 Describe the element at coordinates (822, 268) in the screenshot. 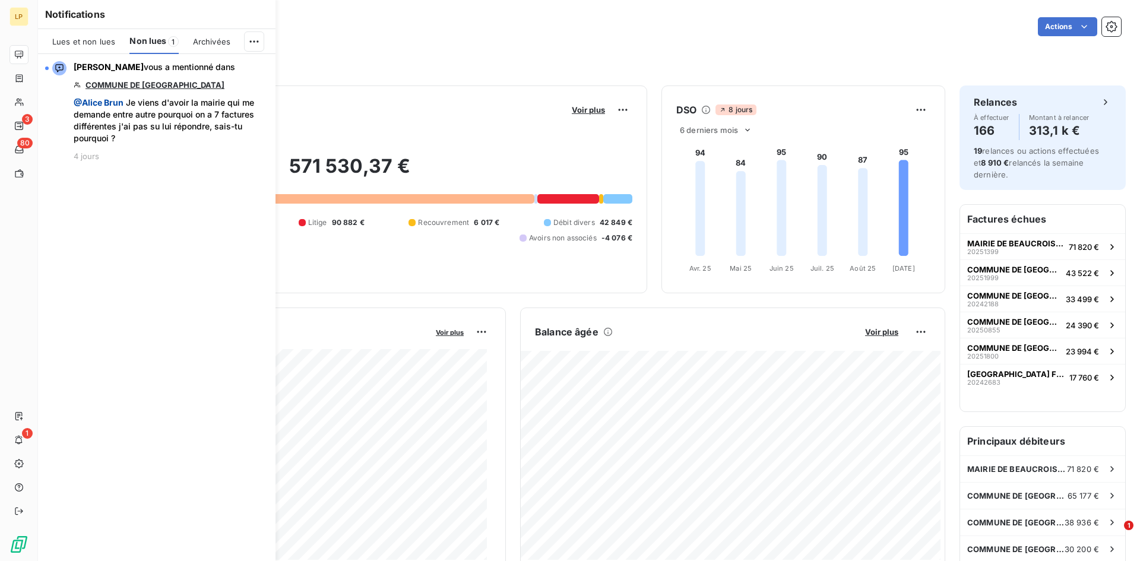

I see `tspan: Juil. 25` at that location.